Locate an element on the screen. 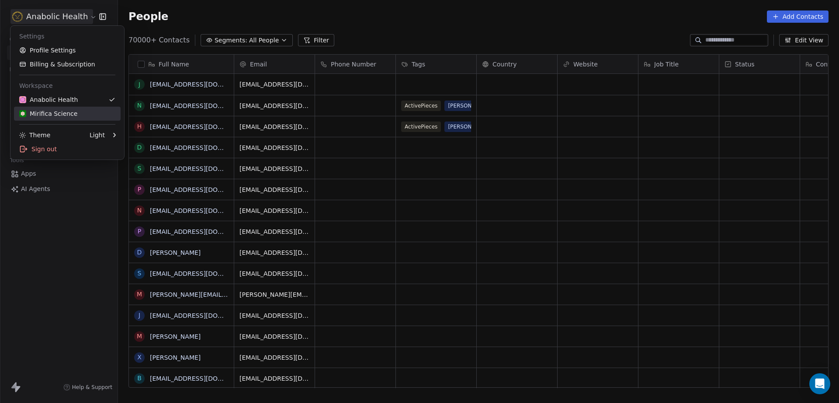 The image size is (839, 403). div: Mirifica Science is located at coordinates (48, 114).